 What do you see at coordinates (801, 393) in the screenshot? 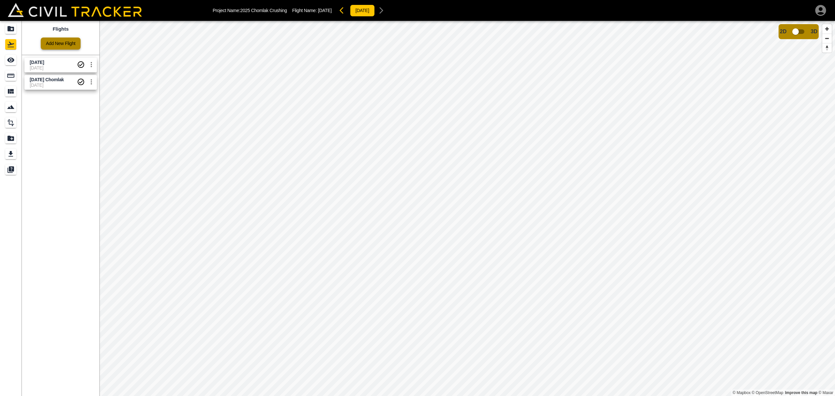
I see `a: Map feedback` at bounding box center [801, 393].